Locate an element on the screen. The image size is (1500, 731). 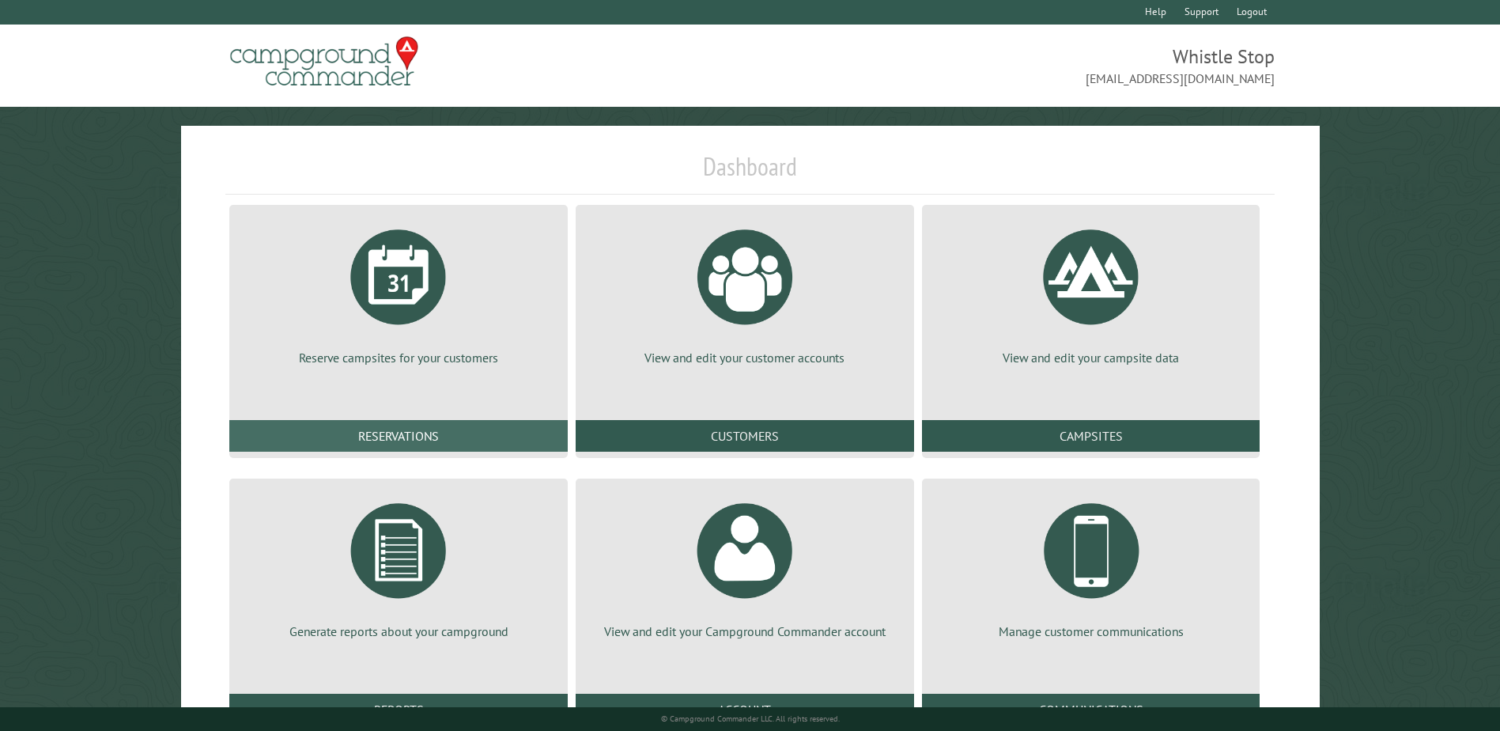
a: Account is located at coordinates (745, 709).